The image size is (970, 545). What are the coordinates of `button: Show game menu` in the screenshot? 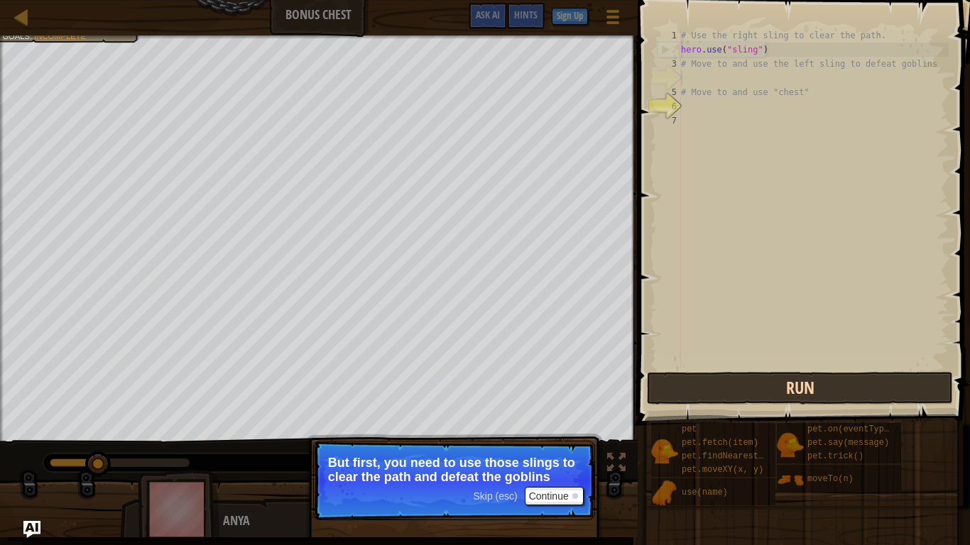 It's located at (613, 19).